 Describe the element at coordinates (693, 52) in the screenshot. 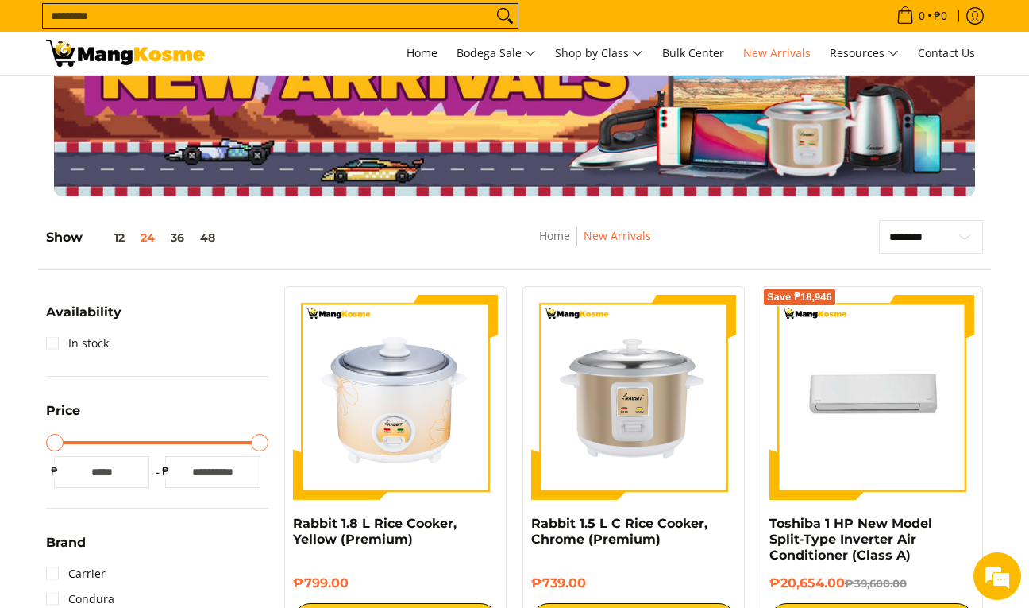

I see `span: Bulk Center` at that location.